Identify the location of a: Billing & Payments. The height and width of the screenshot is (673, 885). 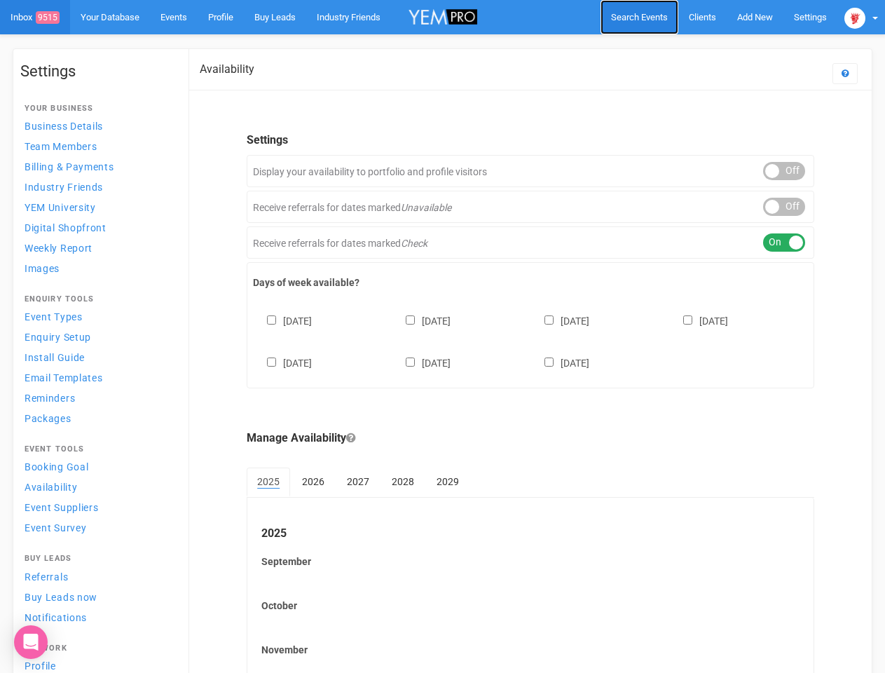
(97, 166).